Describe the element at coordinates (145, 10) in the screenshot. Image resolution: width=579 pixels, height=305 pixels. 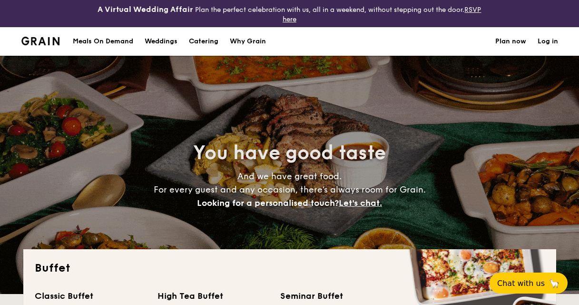
I see `h4: A Virtual Wedding Affair` at that location.